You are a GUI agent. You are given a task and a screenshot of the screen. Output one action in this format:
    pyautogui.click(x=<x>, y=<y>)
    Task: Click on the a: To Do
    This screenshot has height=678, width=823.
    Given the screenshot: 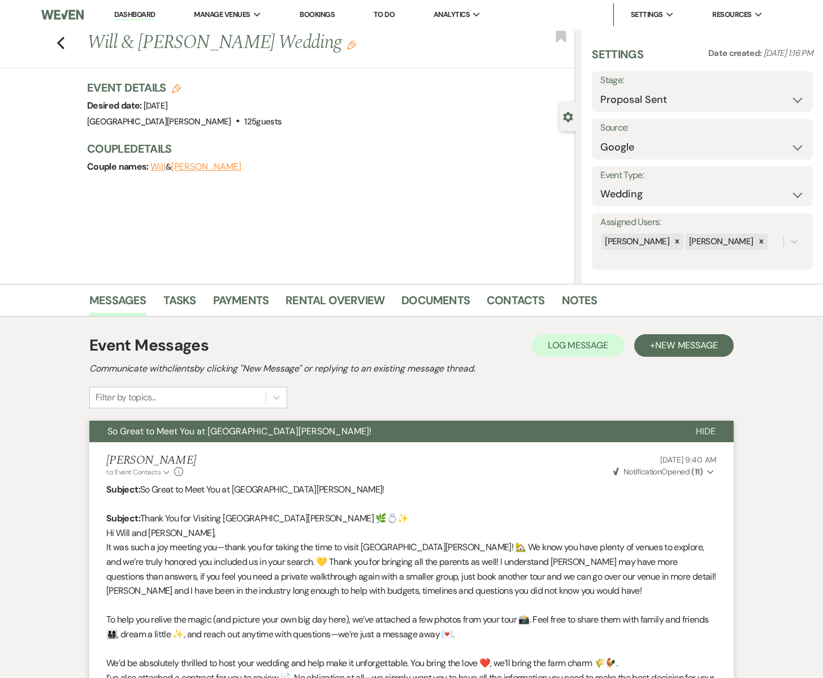 What is the action you would take?
    pyautogui.click(x=384, y=14)
    